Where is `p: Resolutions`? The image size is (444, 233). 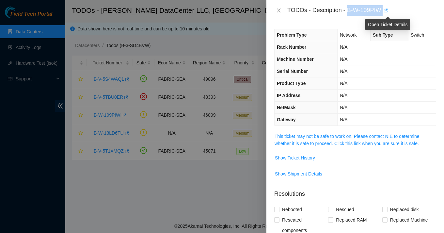
p: Resolutions is located at coordinates (355, 191).